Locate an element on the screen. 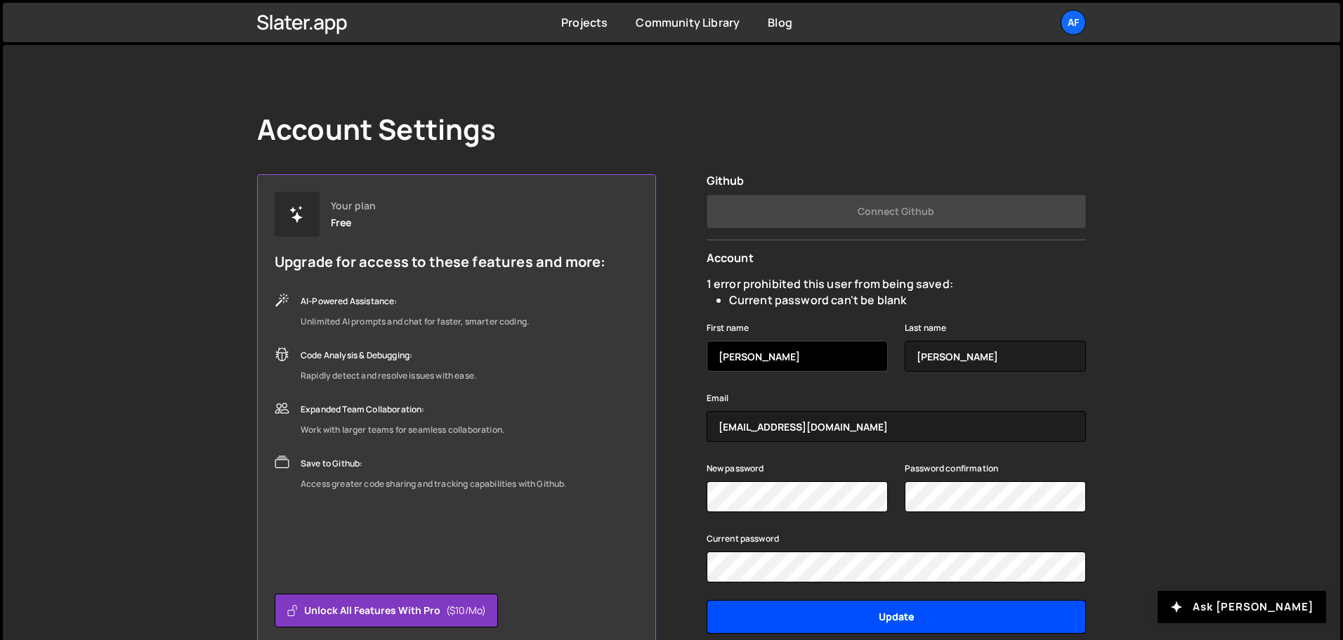  div: Save to Github: is located at coordinates (433, 464).